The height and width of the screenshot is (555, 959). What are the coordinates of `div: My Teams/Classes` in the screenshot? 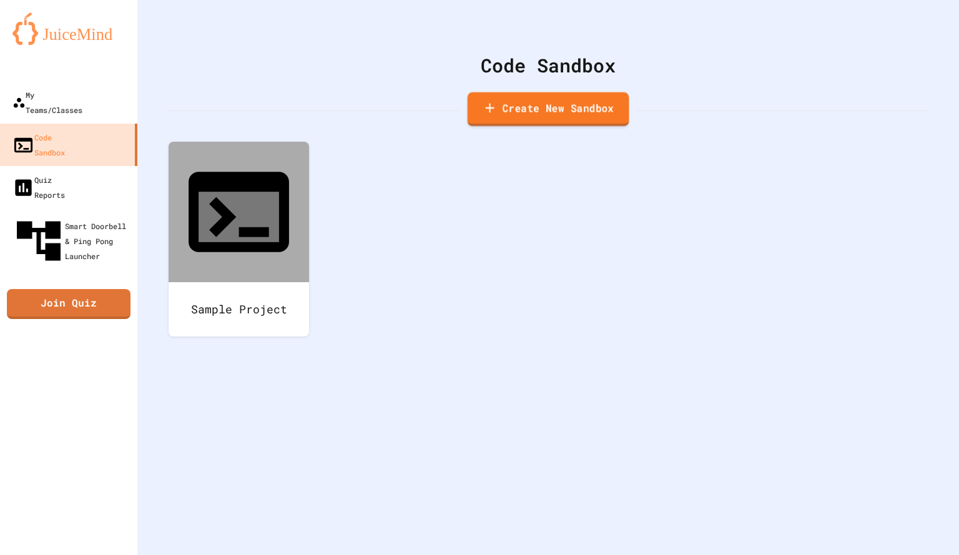 It's located at (47, 102).